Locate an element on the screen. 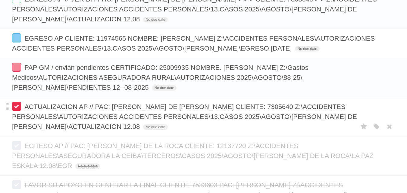 The width and height of the screenshot is (407, 193). label: Star task is located at coordinates (364, 127).